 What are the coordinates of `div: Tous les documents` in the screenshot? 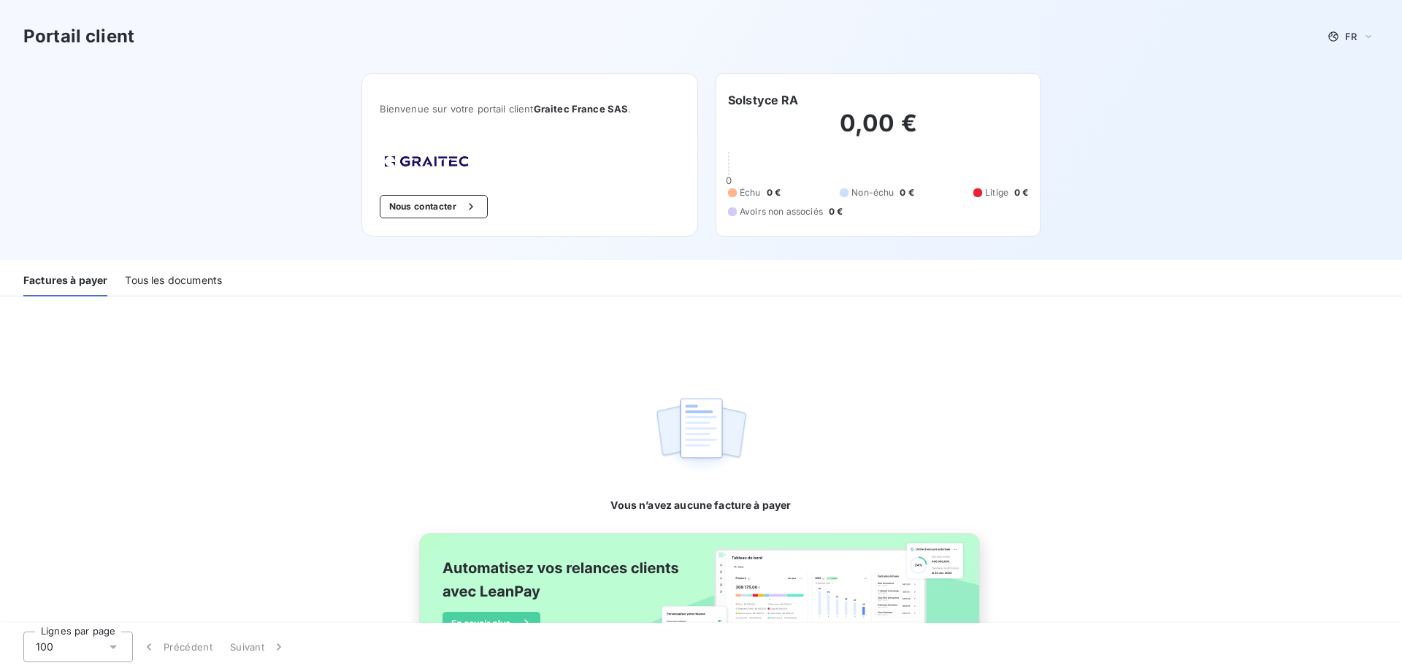 It's located at (173, 281).